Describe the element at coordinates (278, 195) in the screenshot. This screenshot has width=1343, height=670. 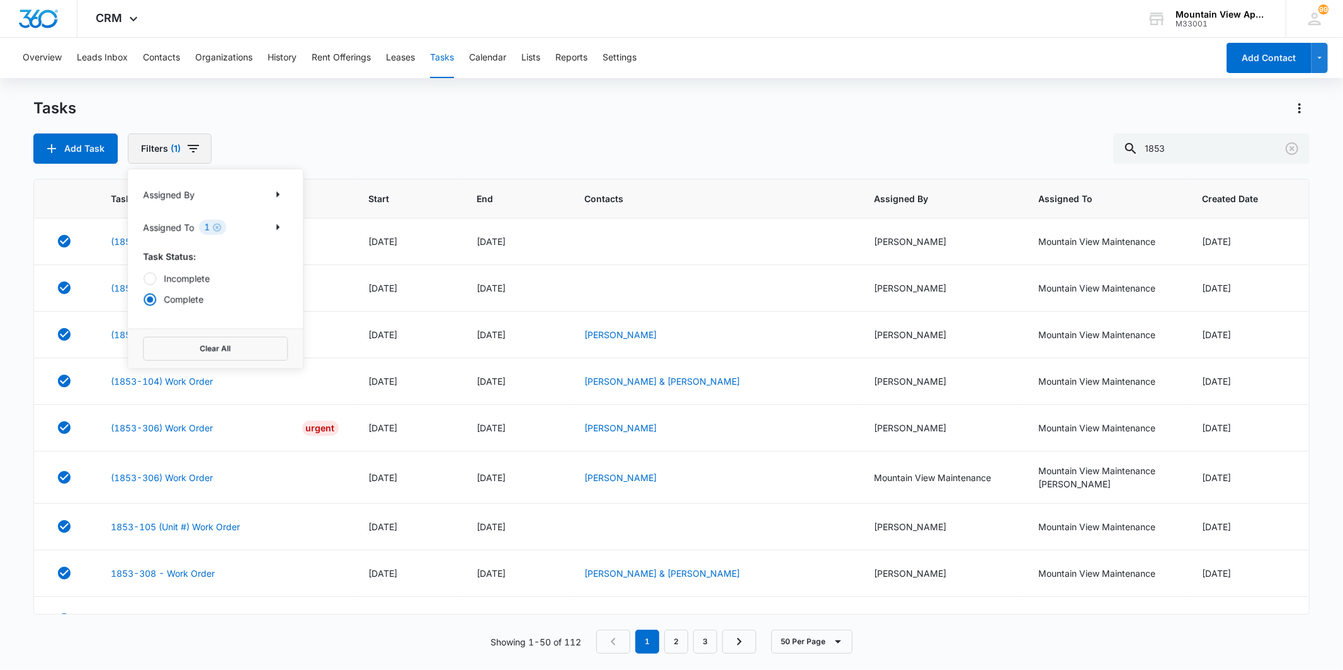
I see `button: Show Assigned By filters` at that location.